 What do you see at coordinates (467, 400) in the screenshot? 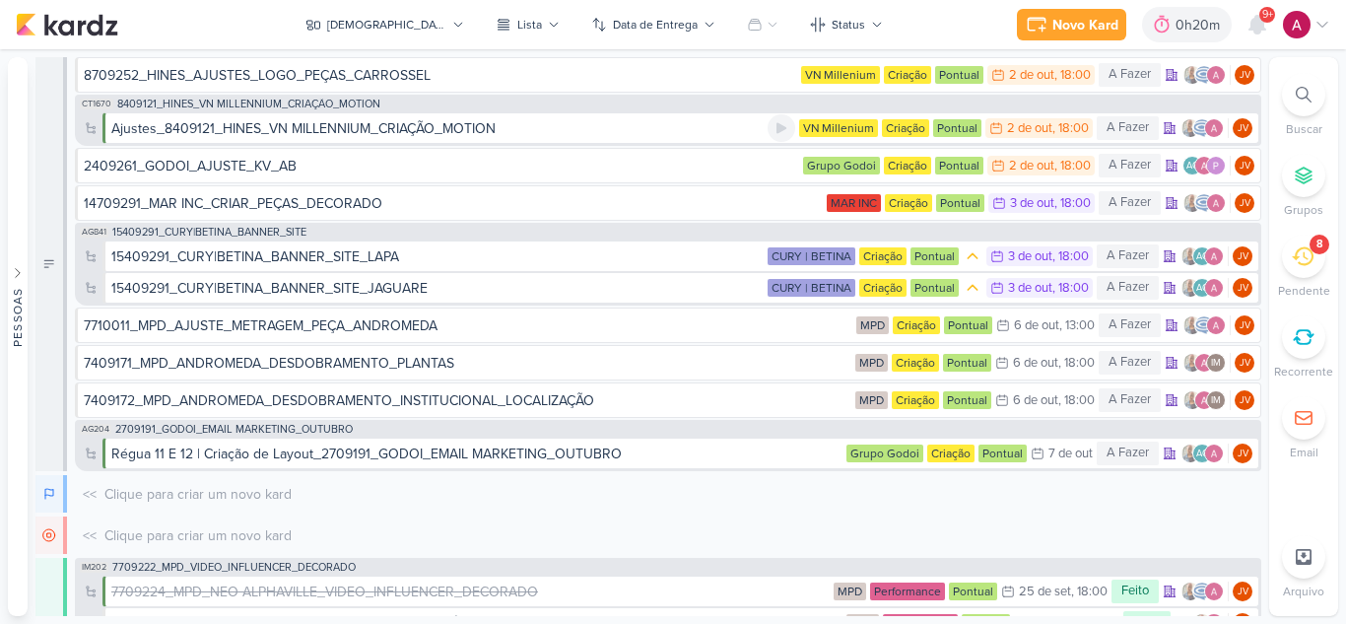
I see `div: 7409172_MPD_ANDROMEDA_DESDOBRAMENTO_INSTITUCIONAL_LOCALIZAÇÃO` at bounding box center [467, 400].